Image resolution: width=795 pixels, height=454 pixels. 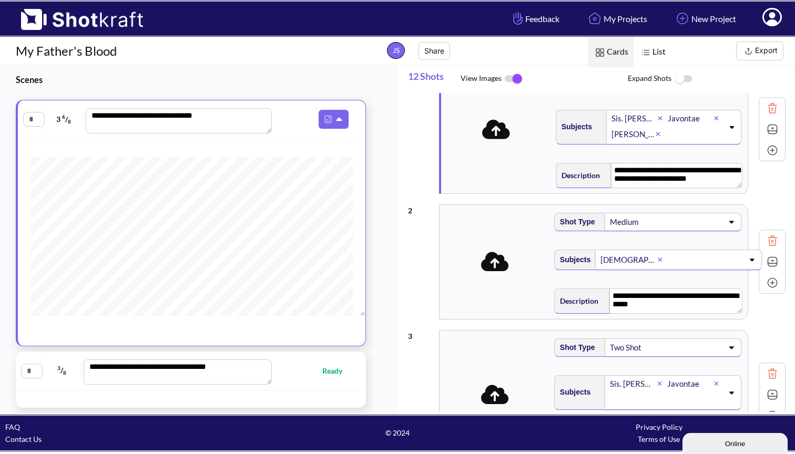 I want to click on span: Ready, so click(x=338, y=371).